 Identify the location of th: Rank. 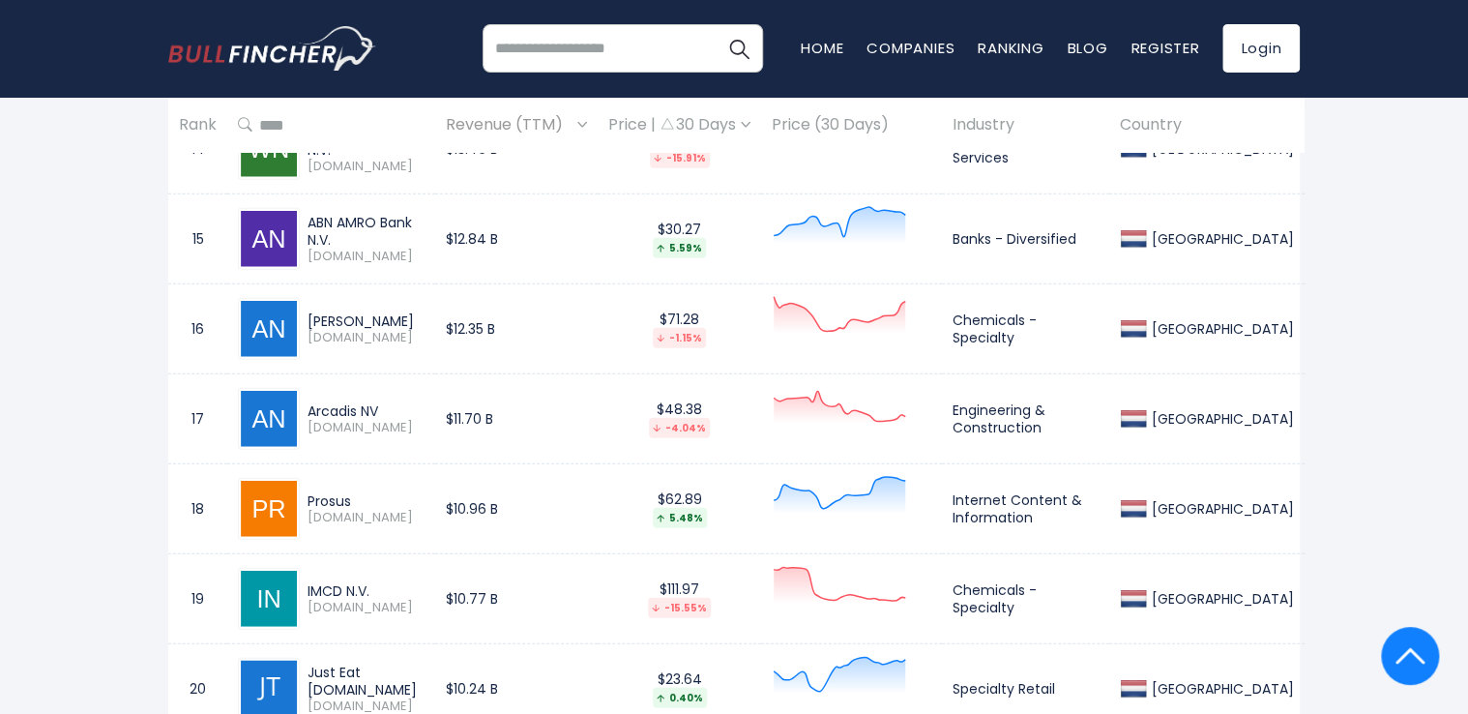
(197, 125).